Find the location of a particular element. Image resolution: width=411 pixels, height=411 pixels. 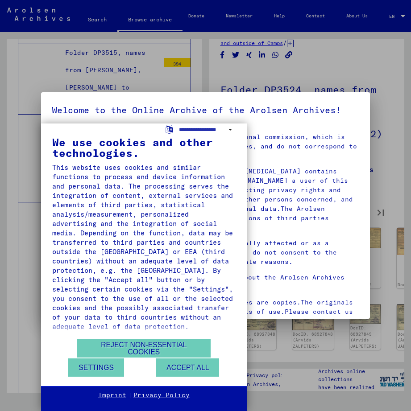

button: Settings is located at coordinates (96, 367).